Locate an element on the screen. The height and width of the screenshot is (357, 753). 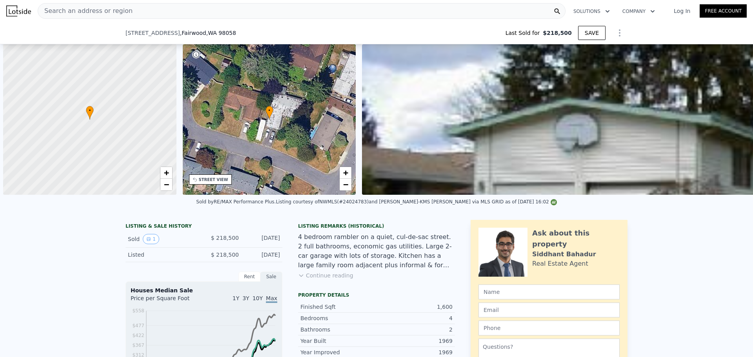
tspan: $422 is located at coordinates (138, 336).